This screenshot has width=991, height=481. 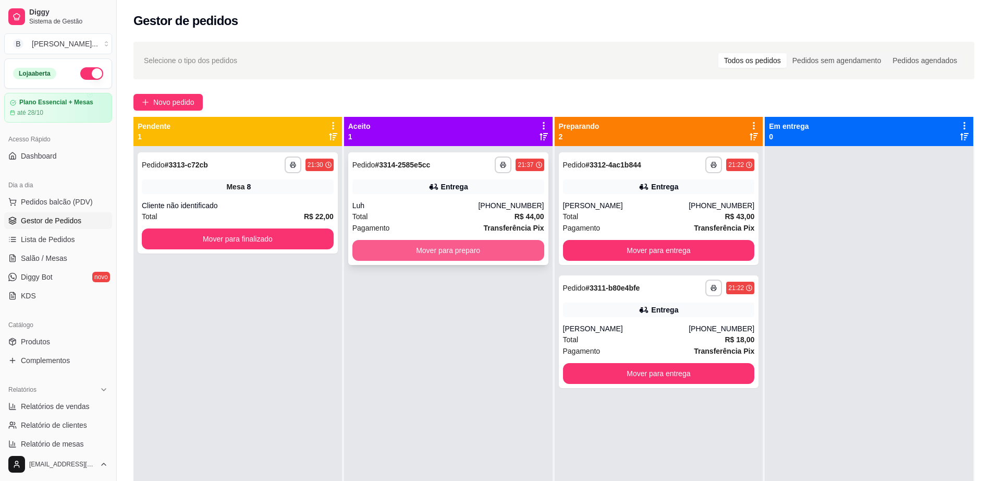 I want to click on span: Relatório de clientes, so click(x=54, y=425).